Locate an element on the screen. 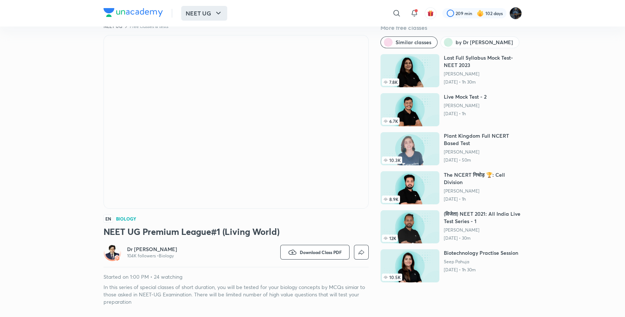 The image size is (625, 317). img: streak is located at coordinates (480, 13).